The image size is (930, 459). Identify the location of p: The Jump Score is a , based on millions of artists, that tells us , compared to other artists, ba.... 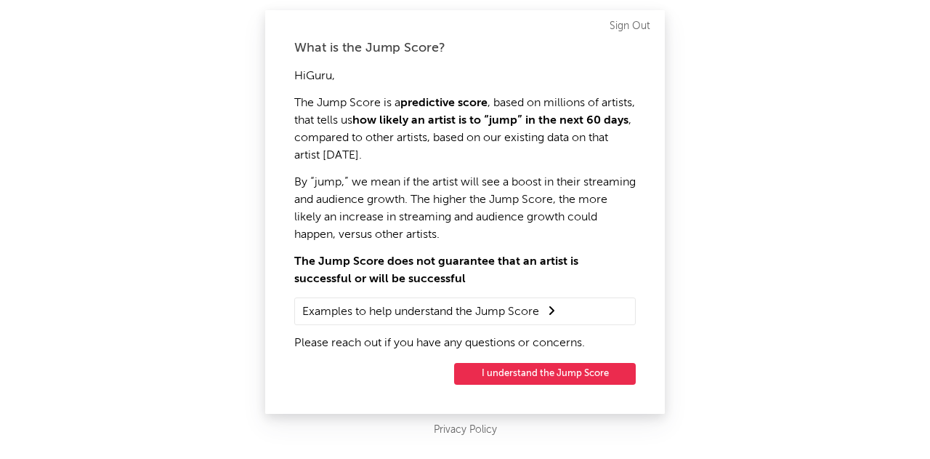
(465, 129).